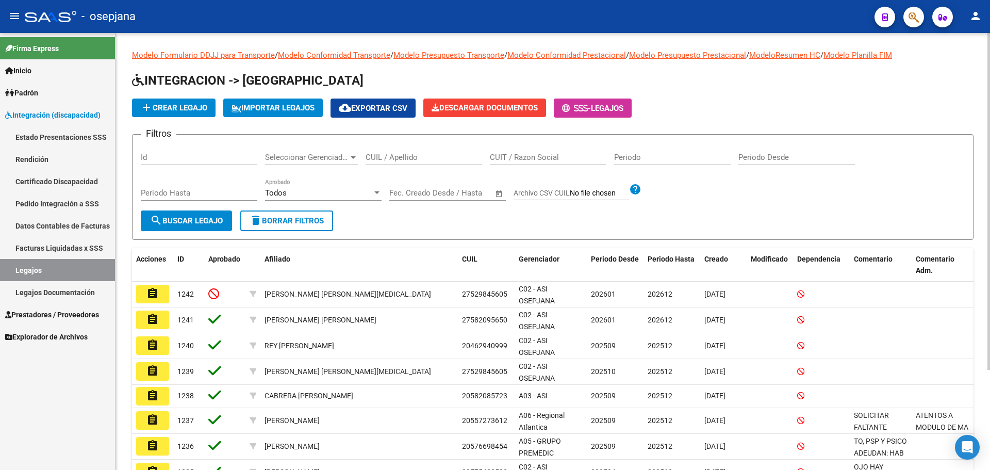  Describe the element at coordinates (542, 421) in the screenshot. I see `span: A06 - Regional Atlantica` at that location.